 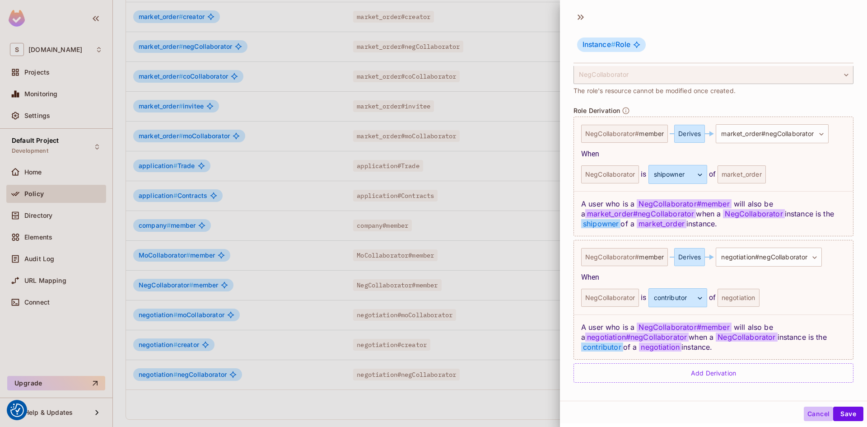 I want to click on div: market_order, so click(x=742, y=174).